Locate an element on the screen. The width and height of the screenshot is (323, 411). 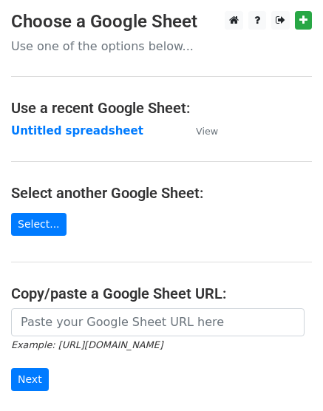
a: View is located at coordinates (200, 131).